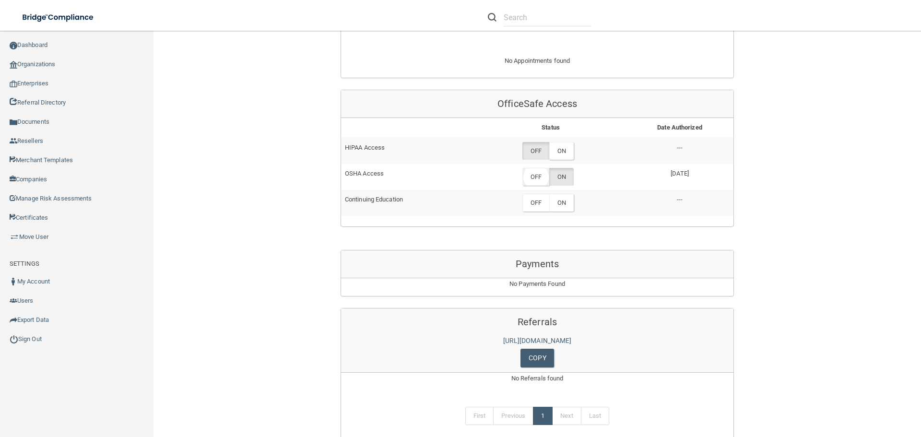  Describe the element at coordinates (537, 358) in the screenshot. I see `a: Copy` at that location.